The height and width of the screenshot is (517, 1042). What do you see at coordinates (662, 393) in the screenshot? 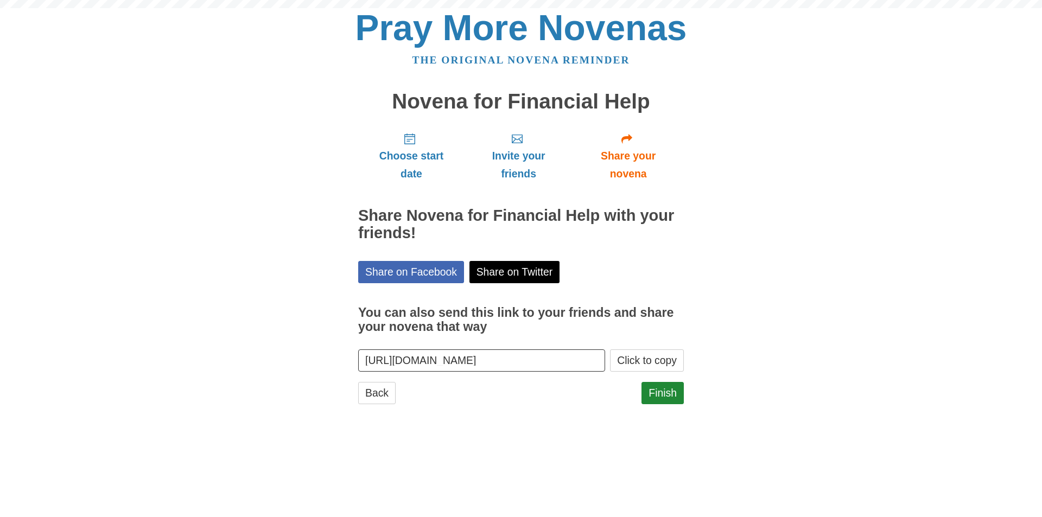
I see `a: Finish` at bounding box center [662, 393].